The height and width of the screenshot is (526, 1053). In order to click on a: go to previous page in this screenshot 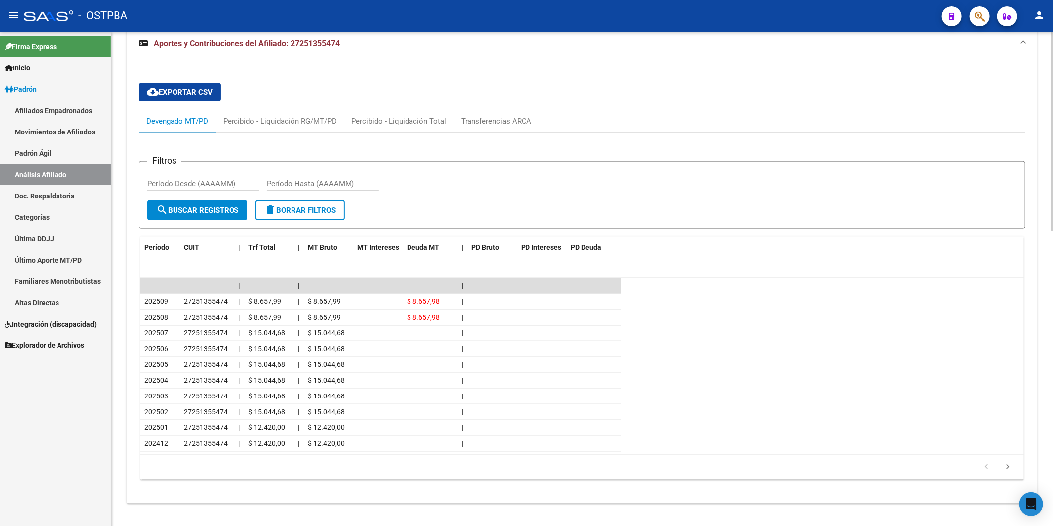, I will do `click(986, 467)`.